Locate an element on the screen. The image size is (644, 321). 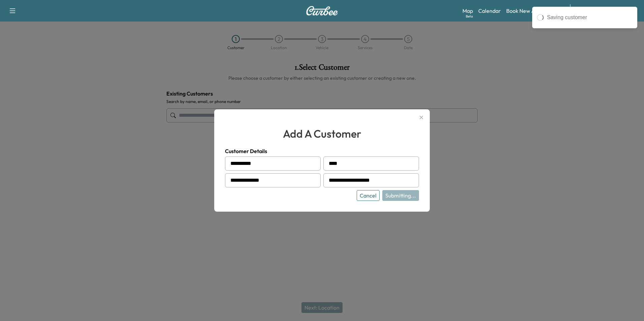
a: Book New Appointment is located at coordinates (534, 11).